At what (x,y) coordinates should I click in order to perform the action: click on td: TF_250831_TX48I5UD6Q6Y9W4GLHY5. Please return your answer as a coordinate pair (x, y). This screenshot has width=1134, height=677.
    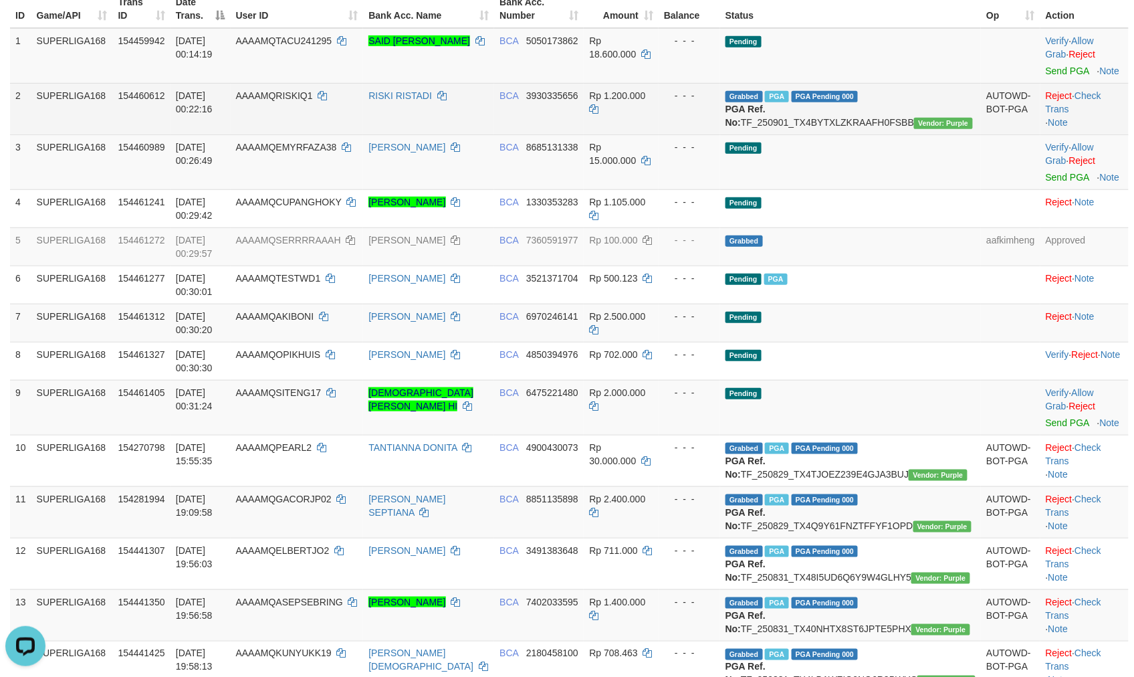
    Looking at the image, I should click on (851, 563).